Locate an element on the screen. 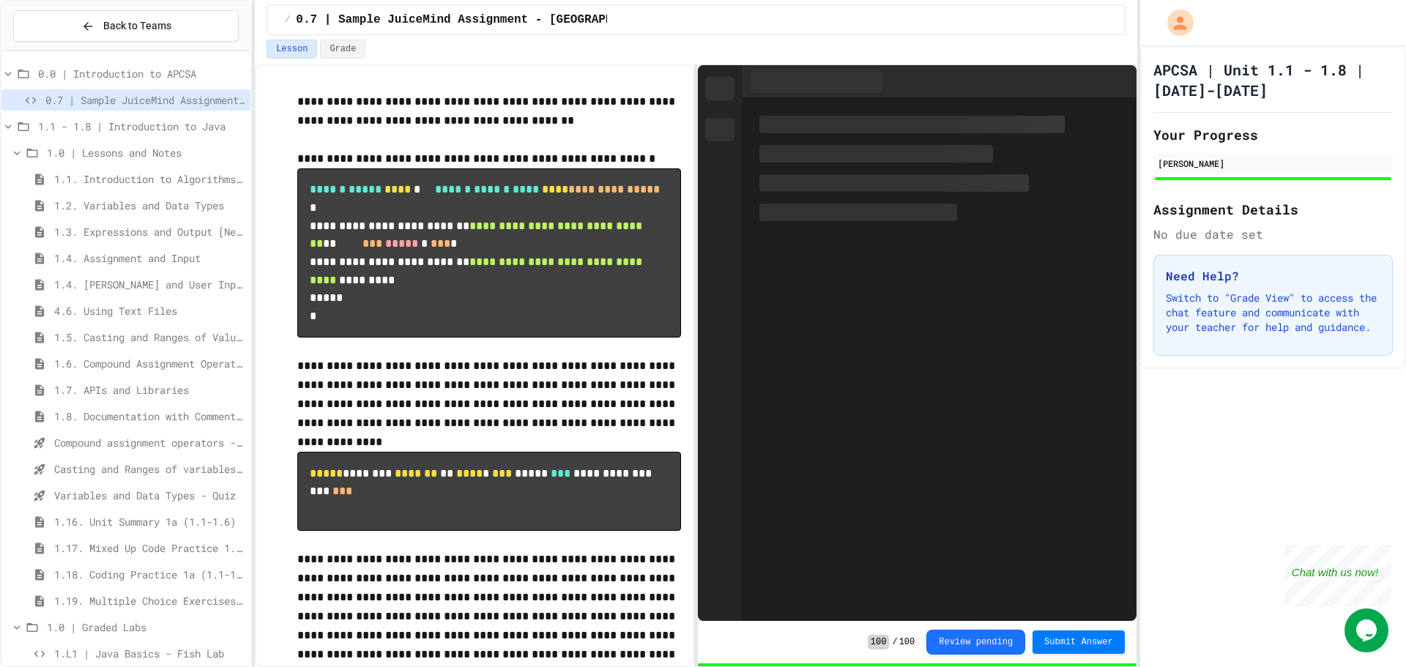 The height and width of the screenshot is (667, 1406). div: My Account is located at coordinates (1174, 23).